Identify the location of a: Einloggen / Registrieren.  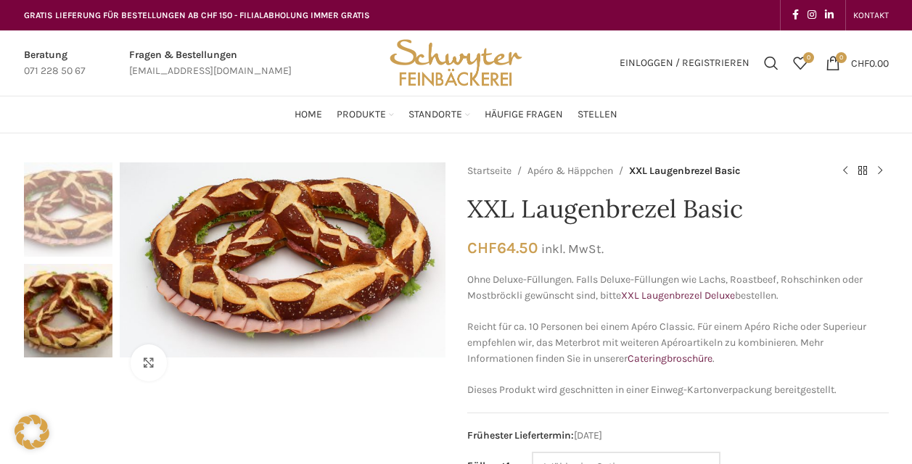
(684, 63).